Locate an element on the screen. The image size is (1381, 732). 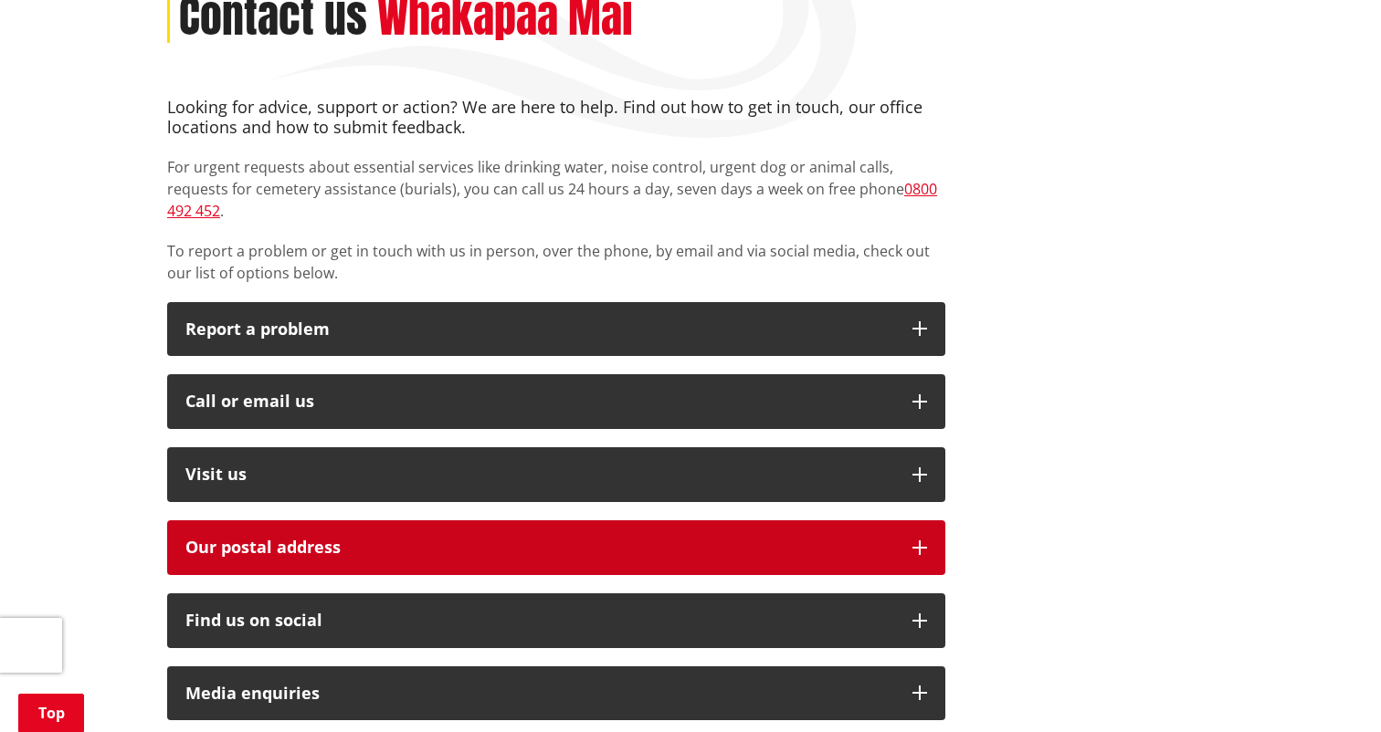
div: Find us on social is located at coordinates (540, 621).